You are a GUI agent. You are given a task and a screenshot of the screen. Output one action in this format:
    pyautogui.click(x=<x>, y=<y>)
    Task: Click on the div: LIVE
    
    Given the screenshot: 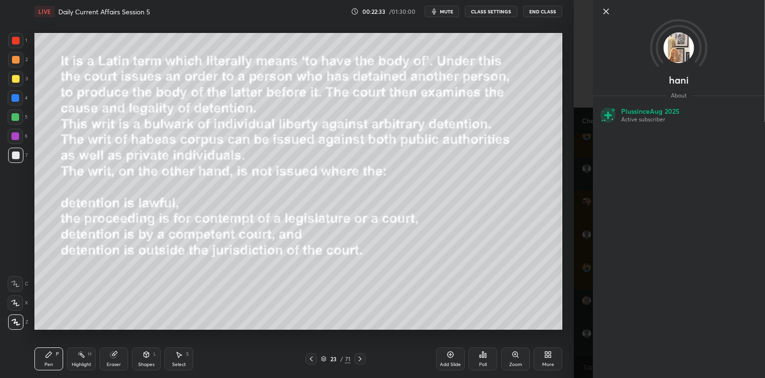 What is the action you would take?
    pyautogui.click(x=44, y=11)
    